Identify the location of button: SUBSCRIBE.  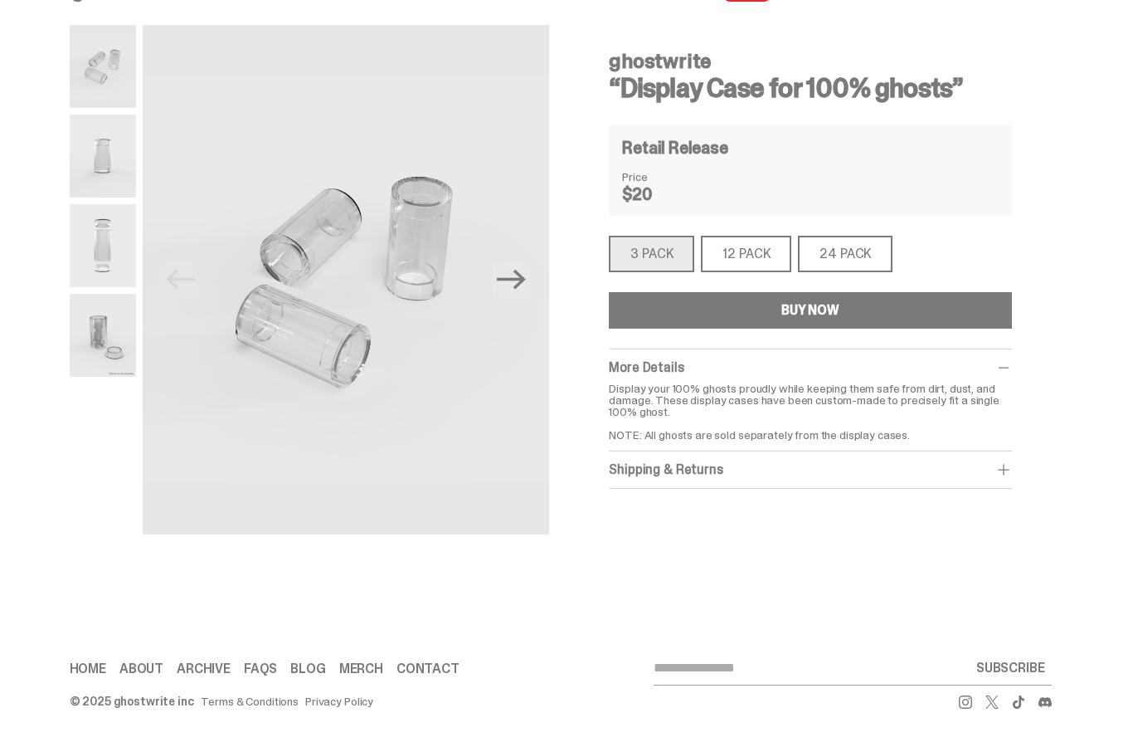
(1011, 668).